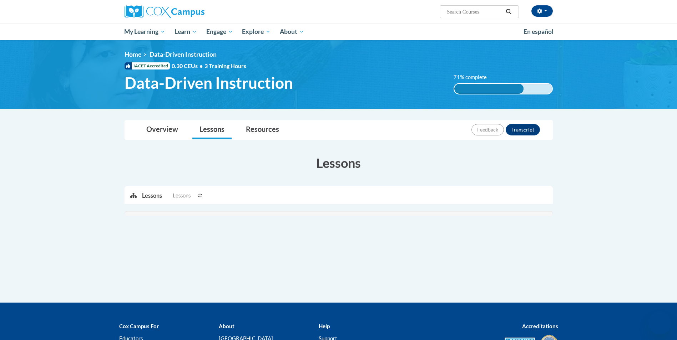 The image size is (677, 340). Describe the element at coordinates (212, 130) in the screenshot. I see `a: Lessons` at that location.